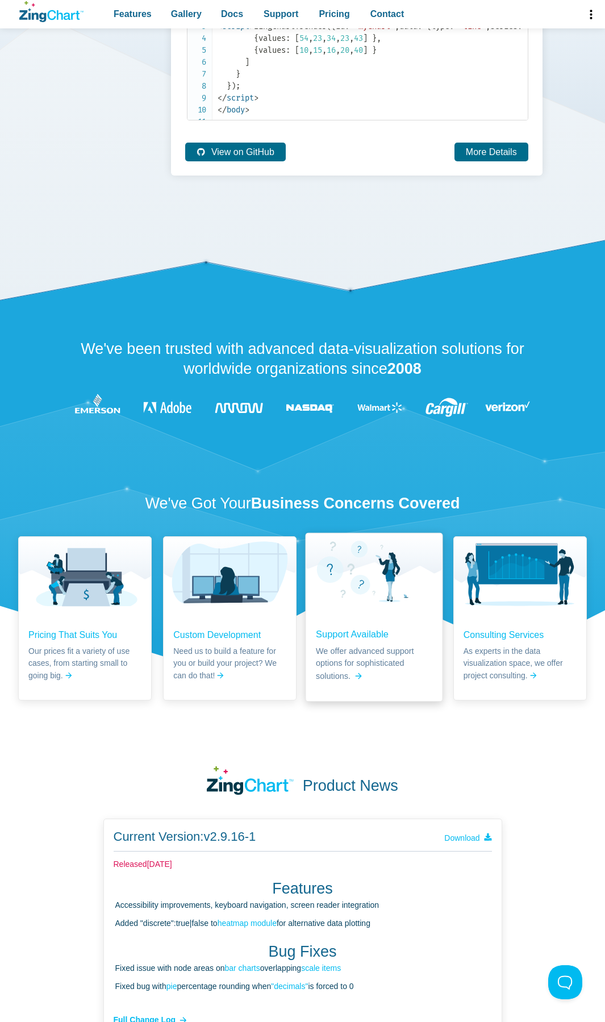 The width and height of the screenshot is (605, 1022). Describe the element at coordinates (520, 664) in the screenshot. I see `span: As experts in the data visualization space, we offer project consulting.` at that location.